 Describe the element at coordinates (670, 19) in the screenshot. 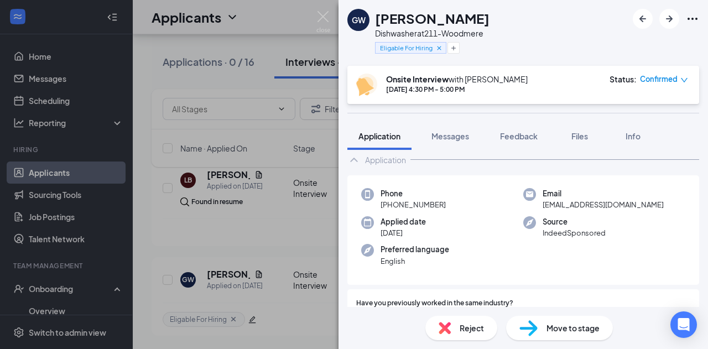

I see `button: ArrowRight` at that location.